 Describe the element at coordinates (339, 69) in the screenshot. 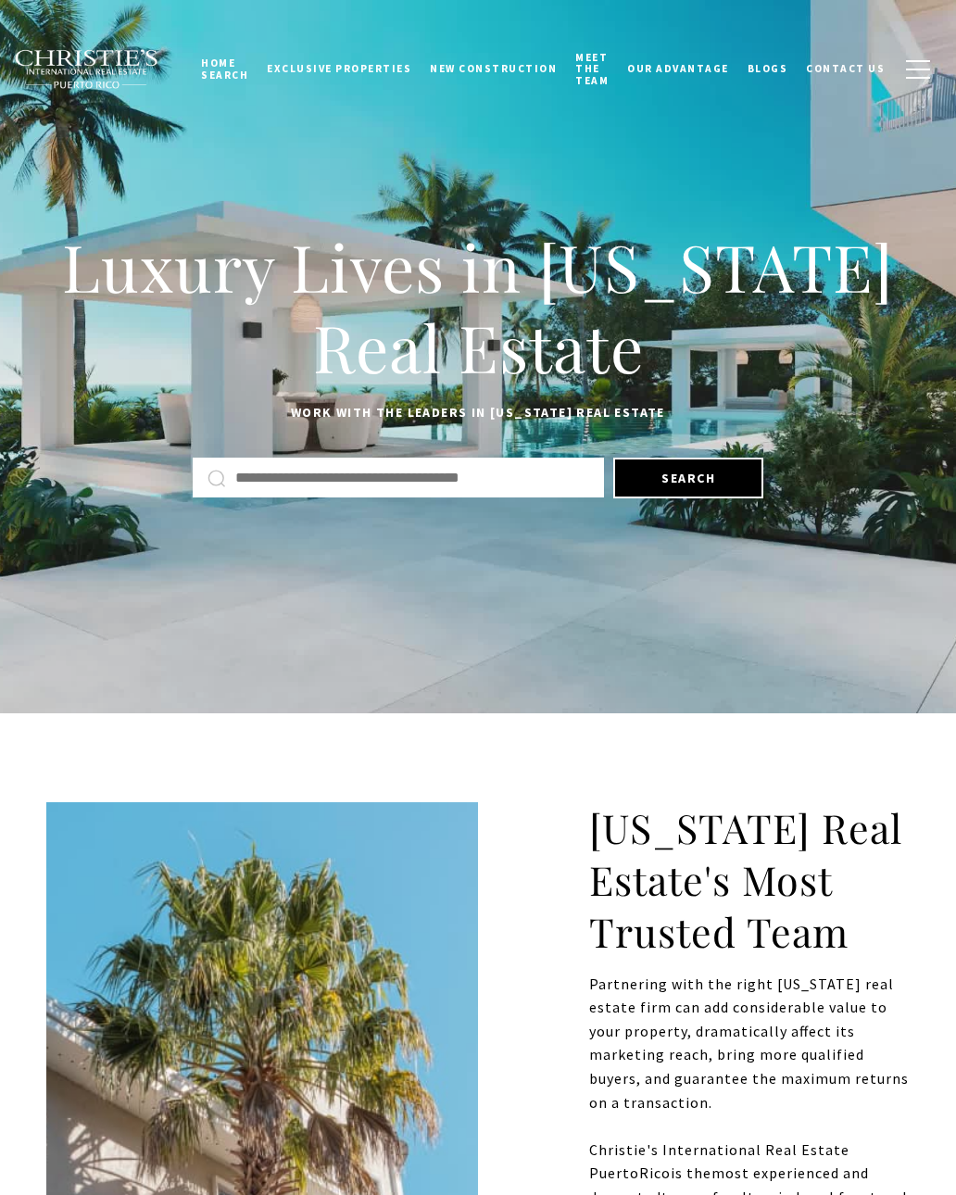

I see `a: Exclusive Properties` at that location.